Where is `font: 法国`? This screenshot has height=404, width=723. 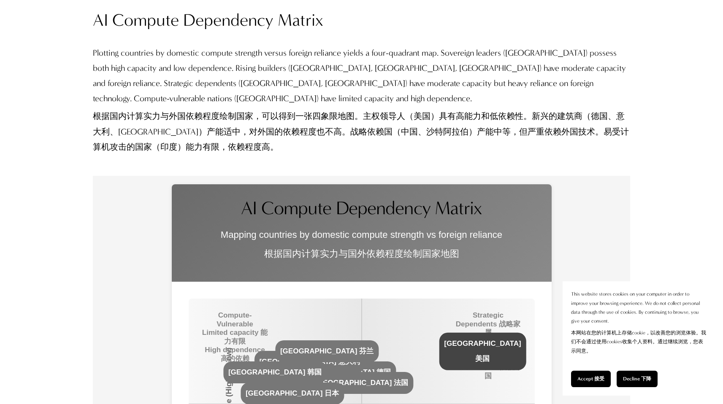 font: 法国 is located at coordinates (401, 383).